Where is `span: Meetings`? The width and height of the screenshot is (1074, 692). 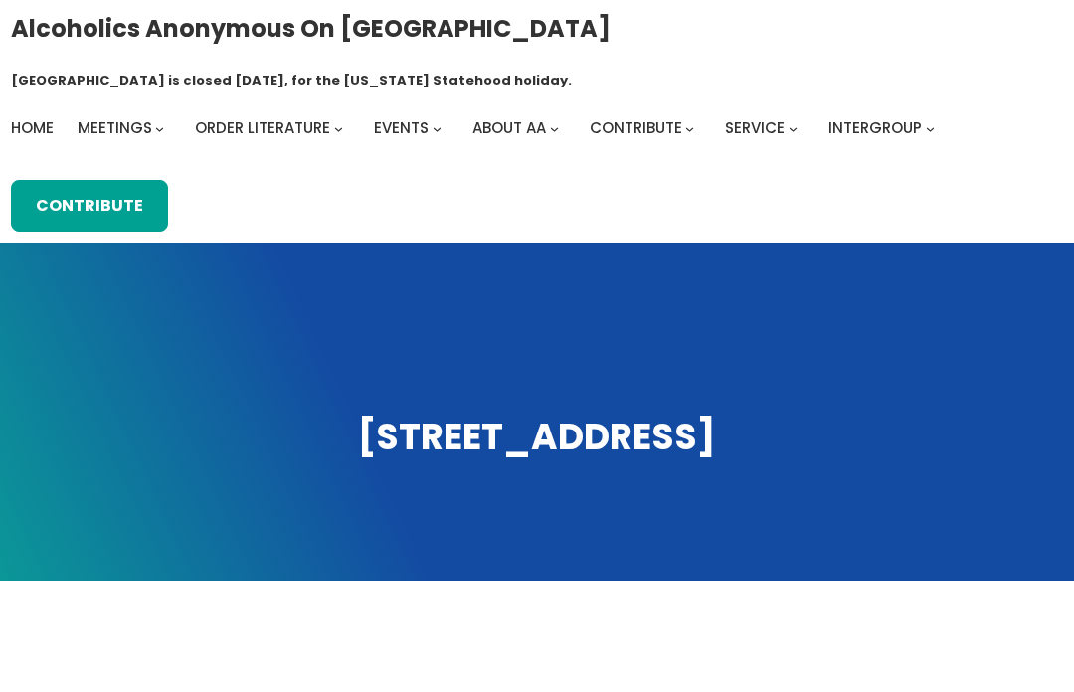
span: Meetings is located at coordinates (114, 127).